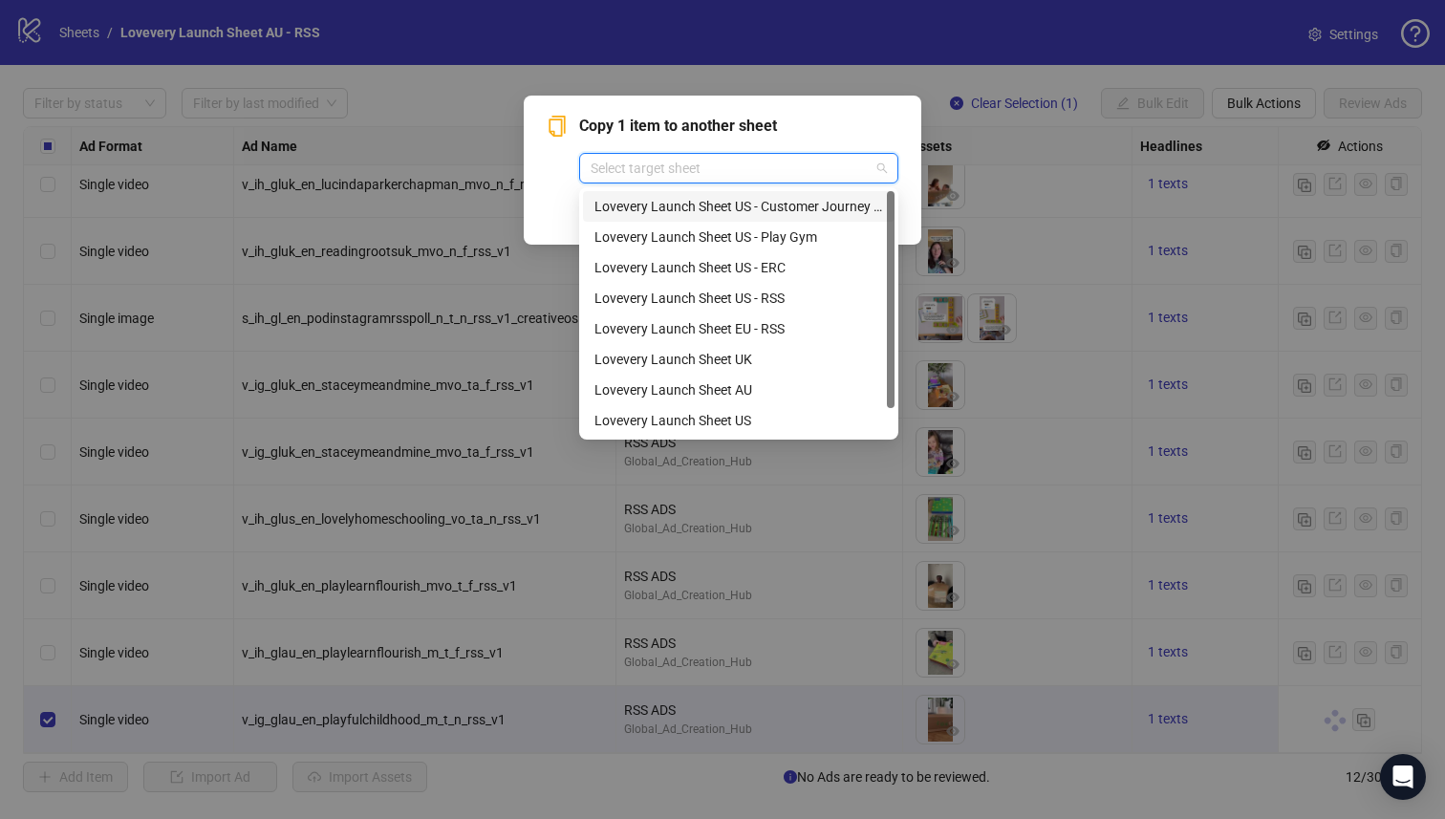 The height and width of the screenshot is (819, 1445). I want to click on div: Lovevery Launch Sheet AU, so click(739, 390).